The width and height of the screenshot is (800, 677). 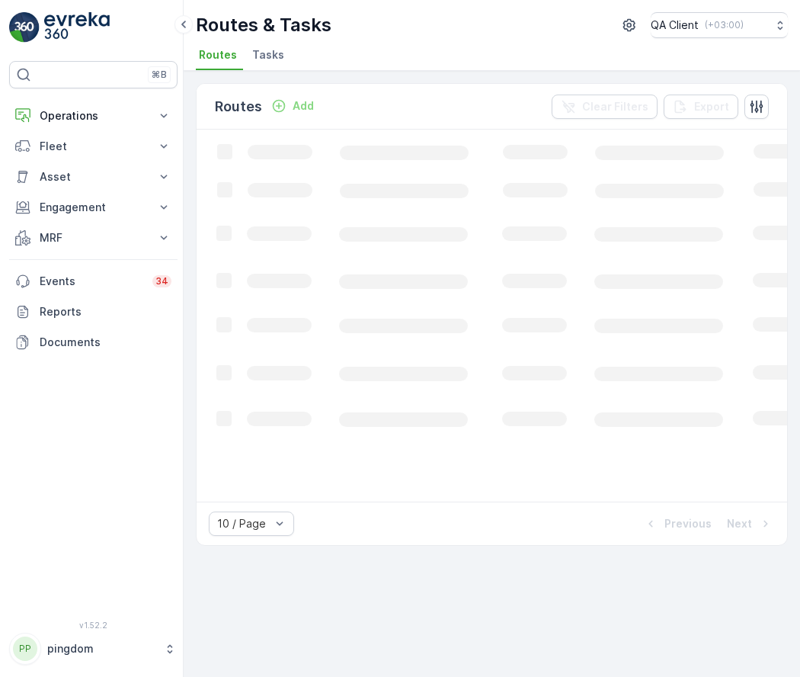 What do you see at coordinates (93, 342) in the screenshot?
I see `a: Documents` at bounding box center [93, 342].